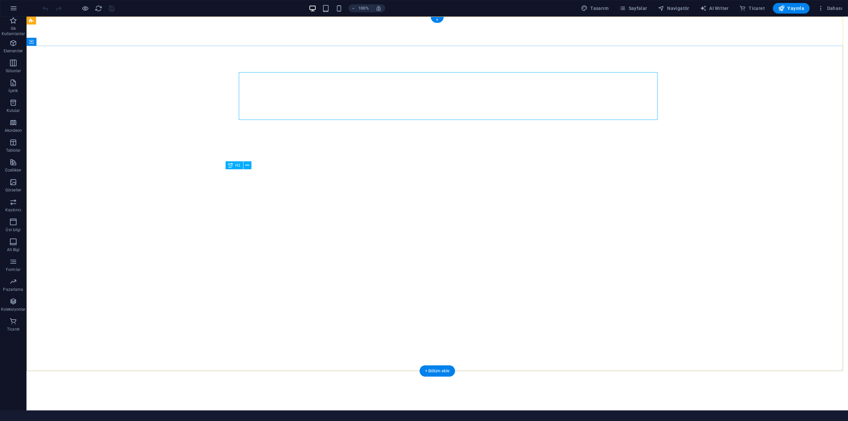 The width and height of the screenshot is (848, 421). What do you see at coordinates (633, 8) in the screenshot?
I see `span: Sayfalar` at bounding box center [633, 8].